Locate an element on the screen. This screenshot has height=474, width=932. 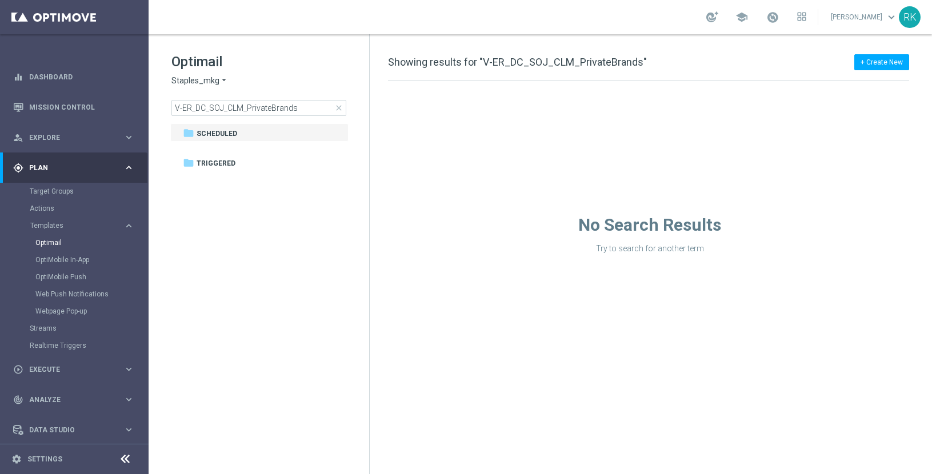
span: Scheduled is located at coordinates (217, 134).